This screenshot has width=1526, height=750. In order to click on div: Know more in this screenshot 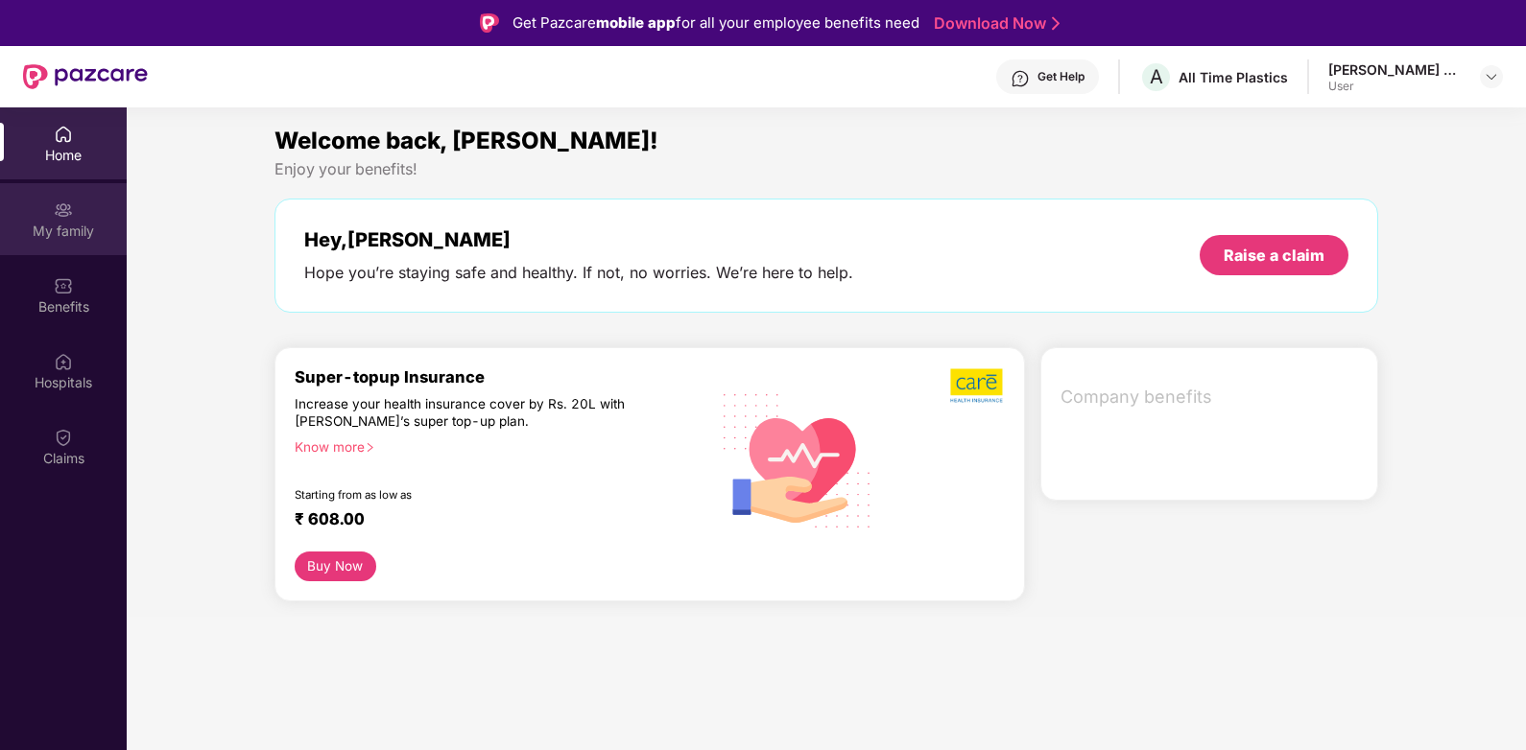, I will do `click(496, 445)`.